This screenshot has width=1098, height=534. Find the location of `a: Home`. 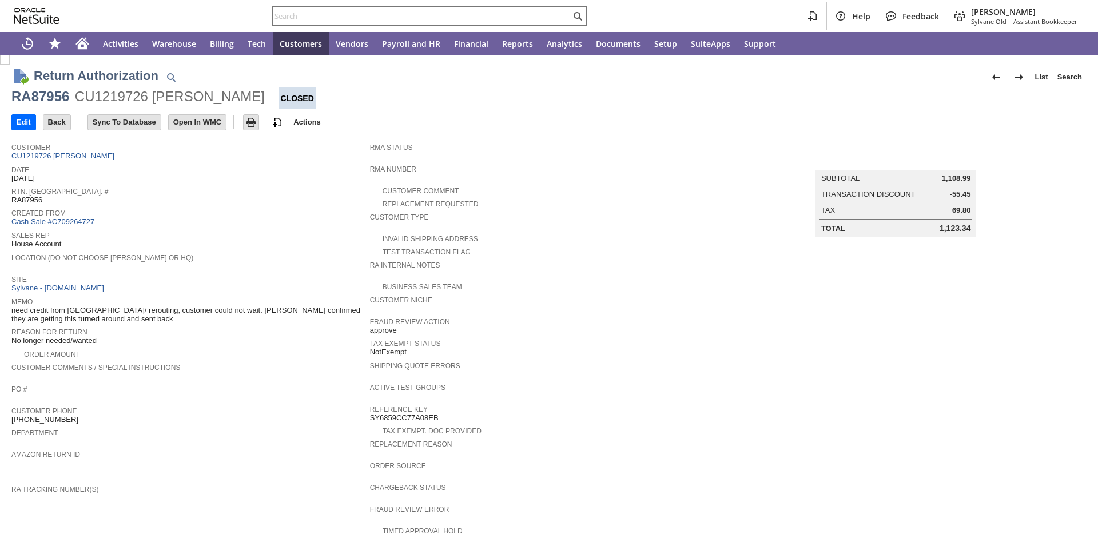

a: Home is located at coordinates (82, 43).